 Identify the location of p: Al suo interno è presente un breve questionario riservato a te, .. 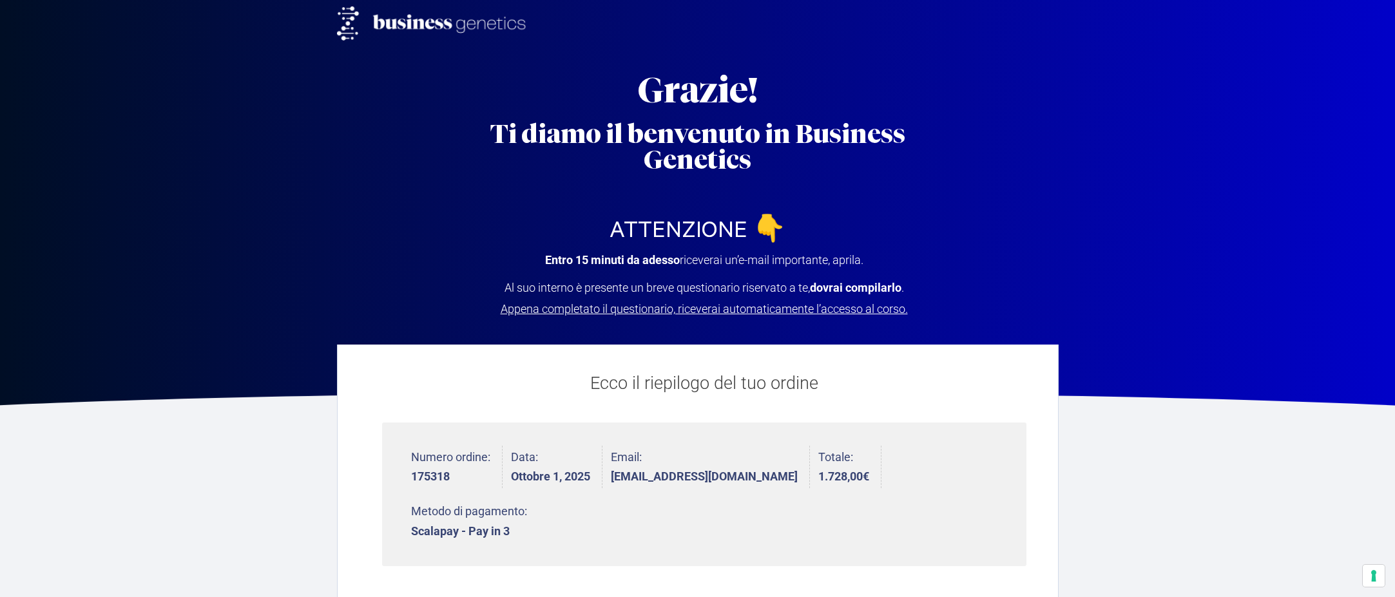
(704, 298).